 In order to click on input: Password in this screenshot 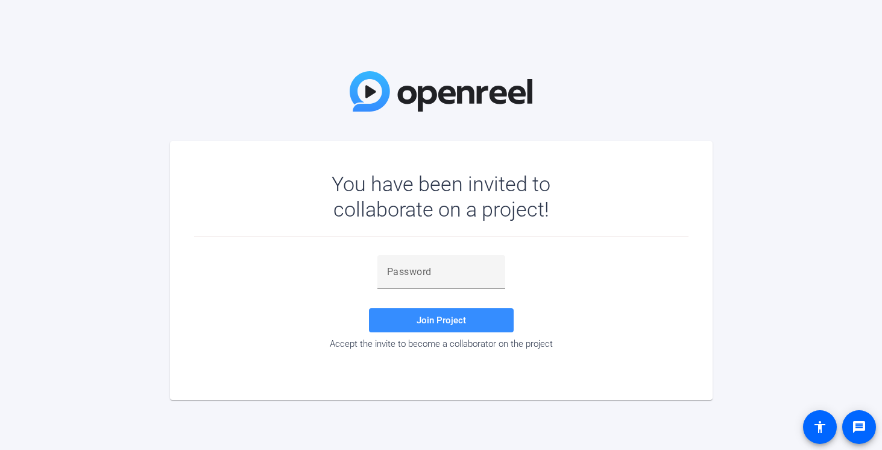, I will do `click(441, 272)`.